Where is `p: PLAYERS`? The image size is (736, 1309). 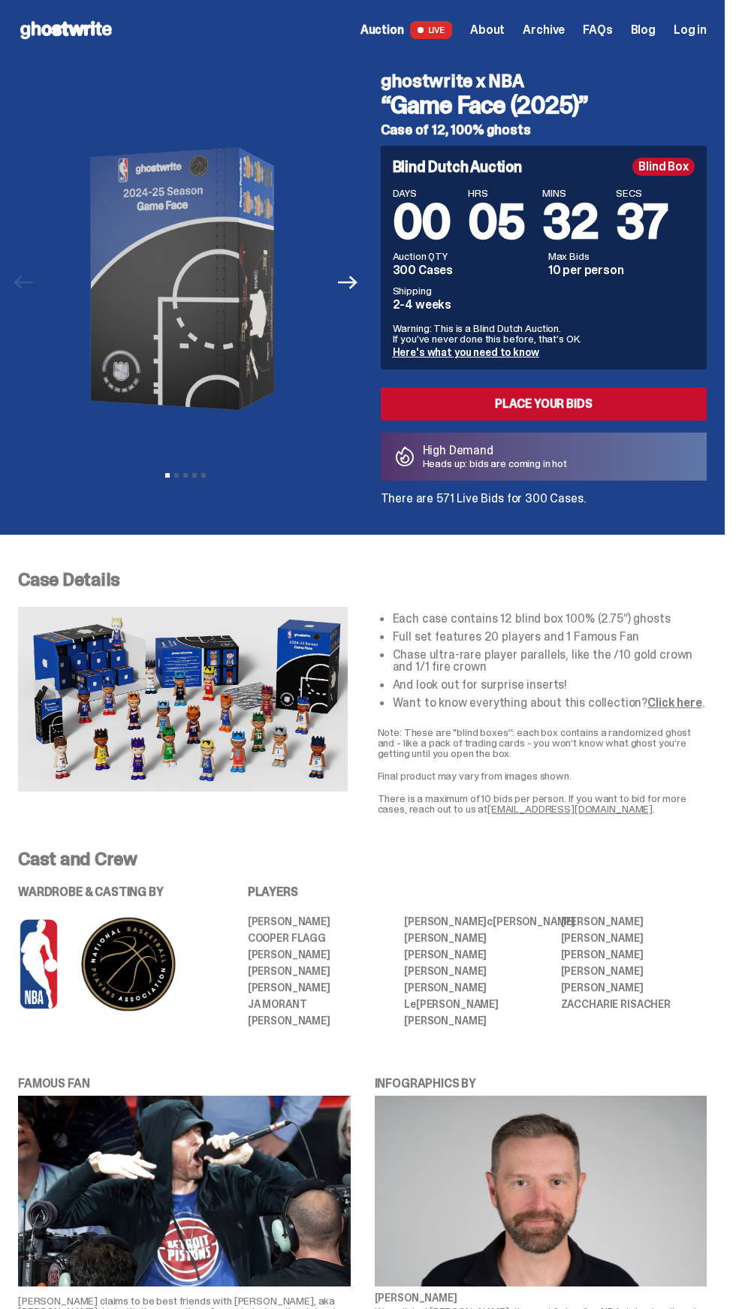 p: PLAYERS is located at coordinates (477, 892).